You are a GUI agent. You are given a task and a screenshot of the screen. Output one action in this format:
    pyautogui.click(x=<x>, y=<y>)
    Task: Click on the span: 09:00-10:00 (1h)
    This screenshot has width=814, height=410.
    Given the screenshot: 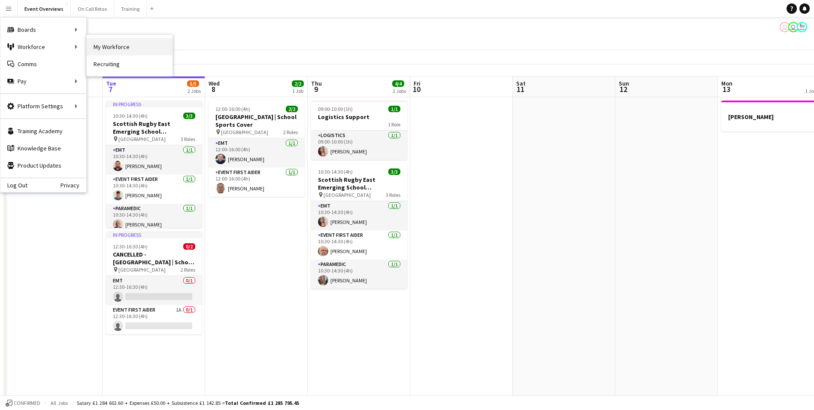 What is the action you would take?
    pyautogui.click(x=335, y=109)
    